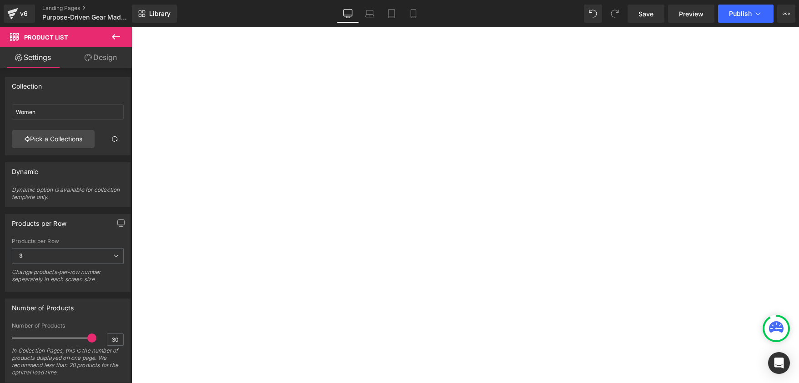 Image resolution: width=799 pixels, height=383 pixels. What do you see at coordinates (68, 365) in the screenshot?
I see `div: In Collection Pages, this is the number of products displayed on one page. We recommend less than...` at bounding box center [68, 365].